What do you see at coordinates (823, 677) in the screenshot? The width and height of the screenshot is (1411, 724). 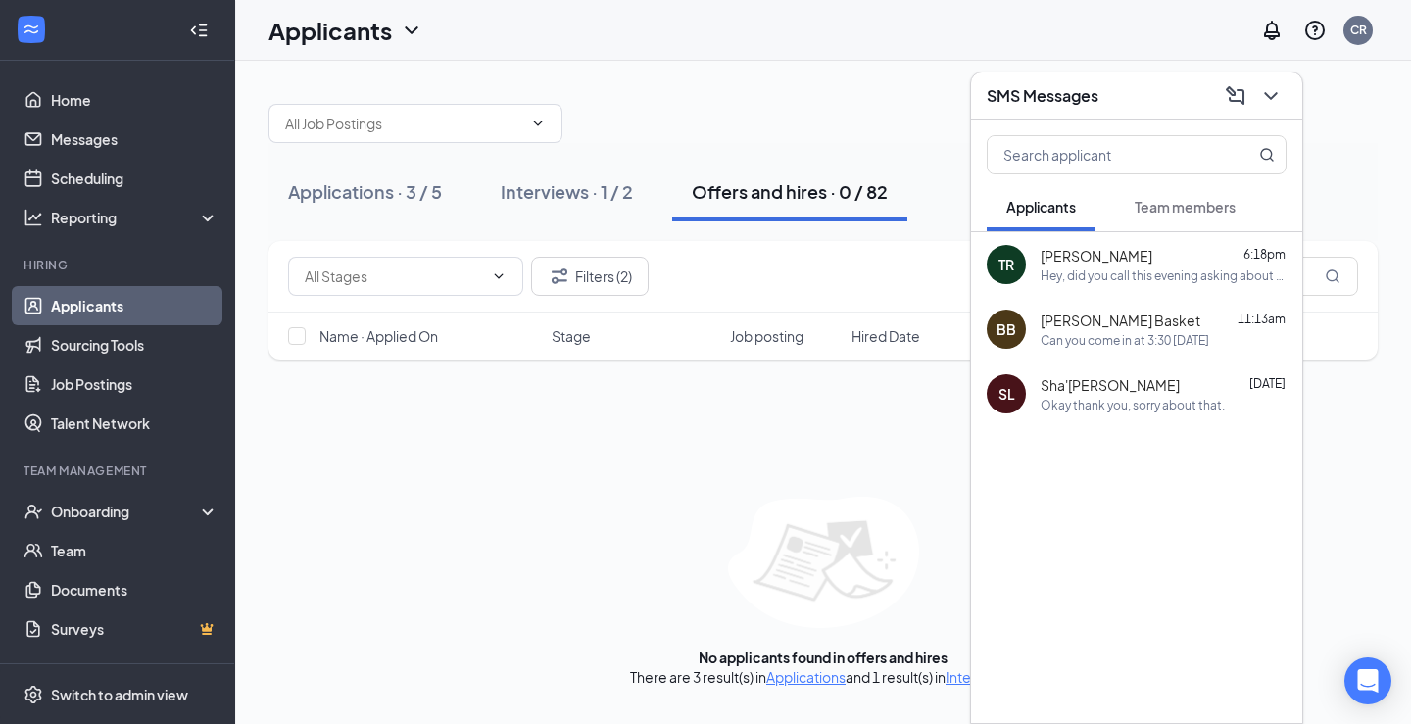 I see `div: There are 3 result(s) in and 1 result(s) in .` at bounding box center [823, 677].